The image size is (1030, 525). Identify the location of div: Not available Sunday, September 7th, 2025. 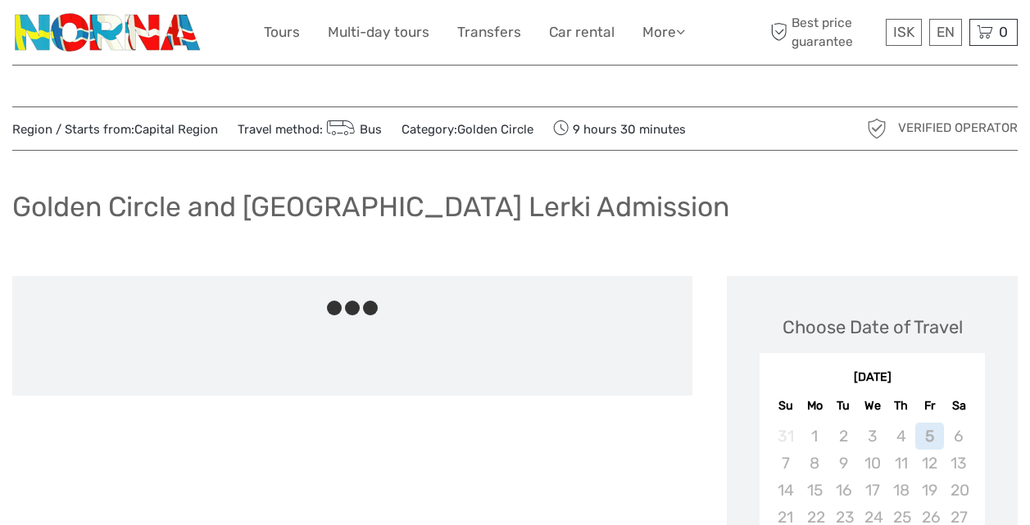
(785, 463).